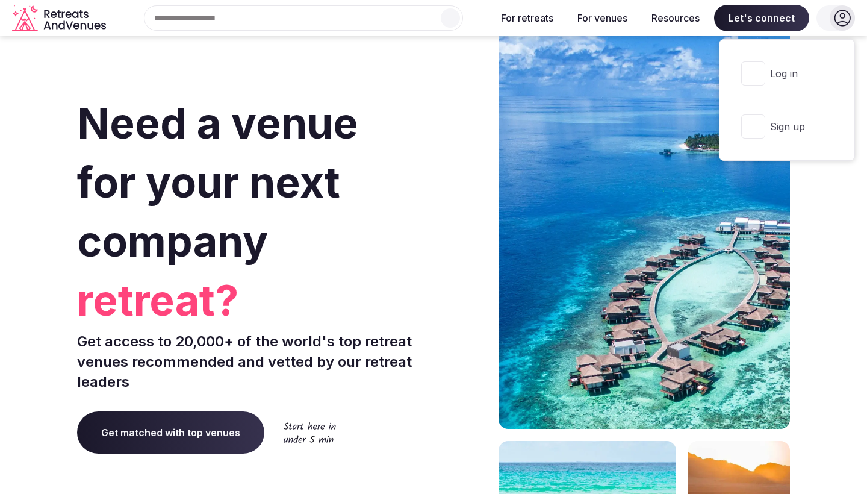  What do you see at coordinates (799, 126) in the screenshot?
I see `span: Sign up` at bounding box center [799, 126].